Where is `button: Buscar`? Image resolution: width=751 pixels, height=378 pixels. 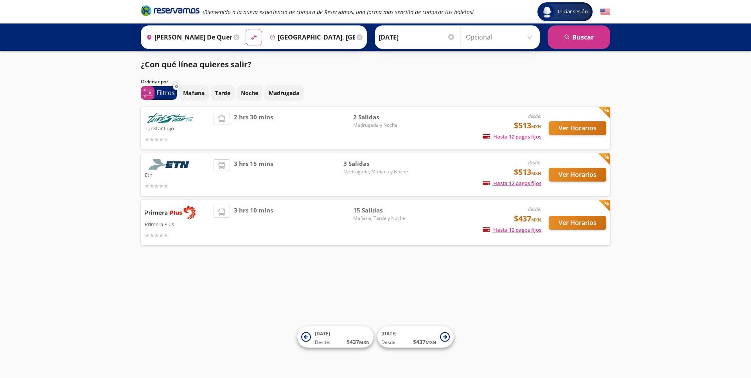
button: Buscar is located at coordinates (579, 37).